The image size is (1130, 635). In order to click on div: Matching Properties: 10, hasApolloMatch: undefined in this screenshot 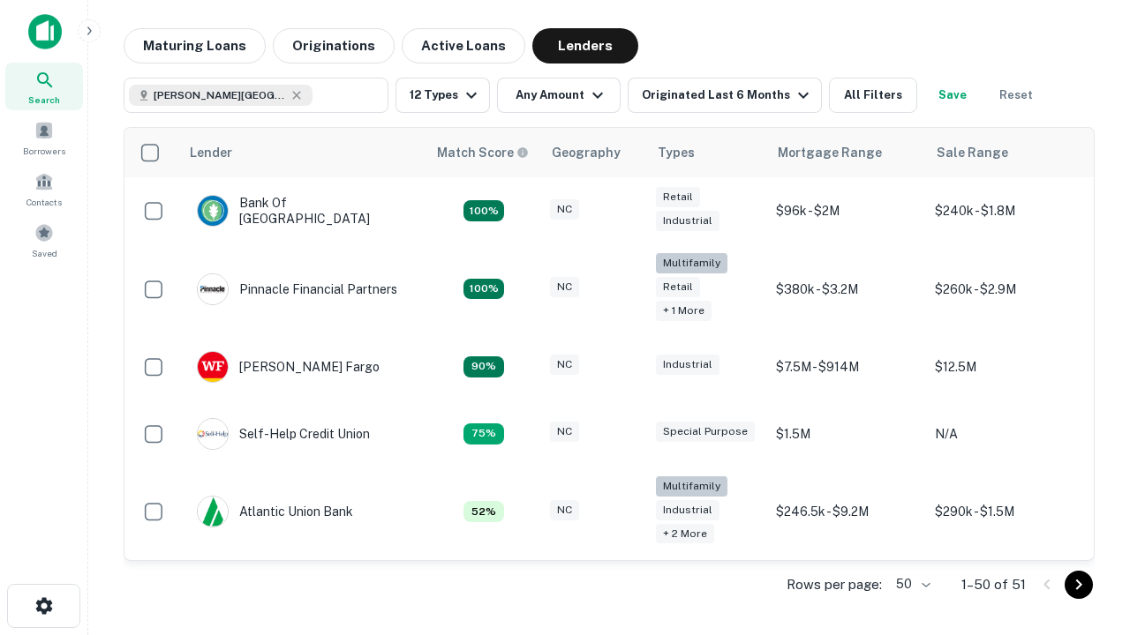, I will do `click(484, 434)`.